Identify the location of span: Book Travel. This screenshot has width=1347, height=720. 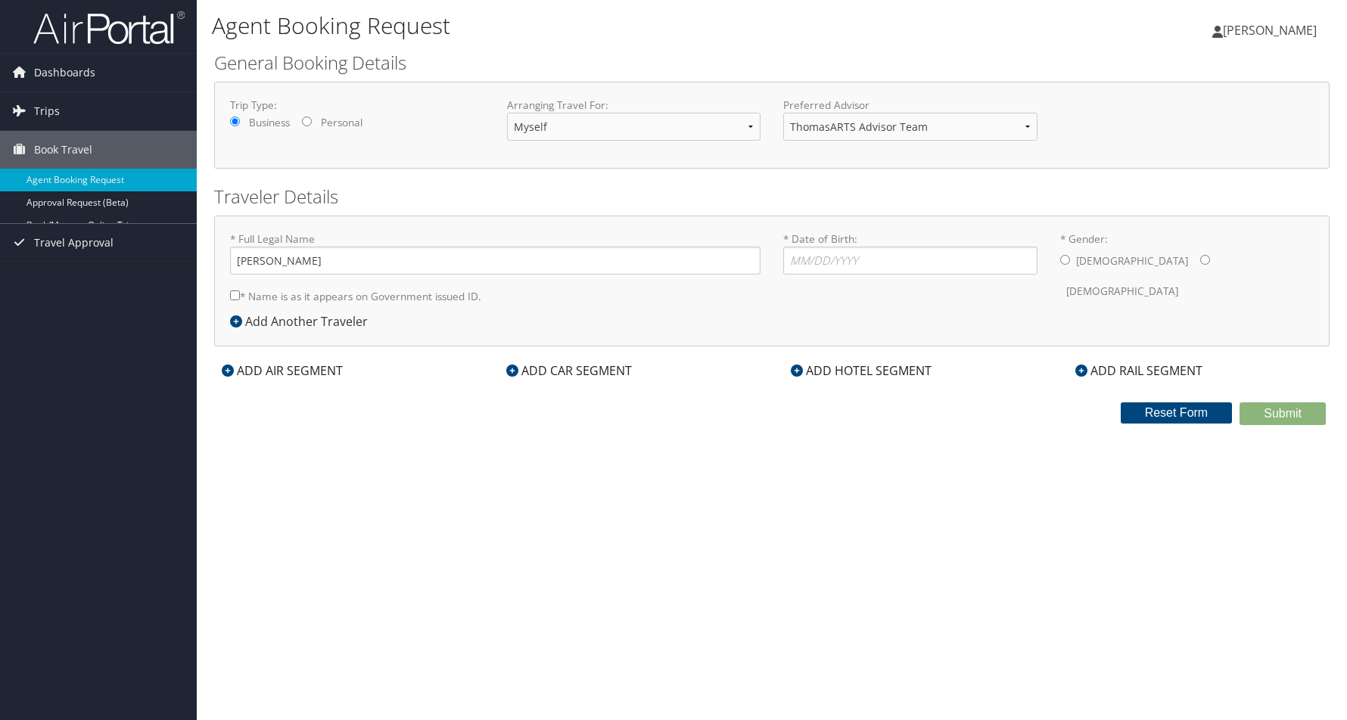
(63, 150).